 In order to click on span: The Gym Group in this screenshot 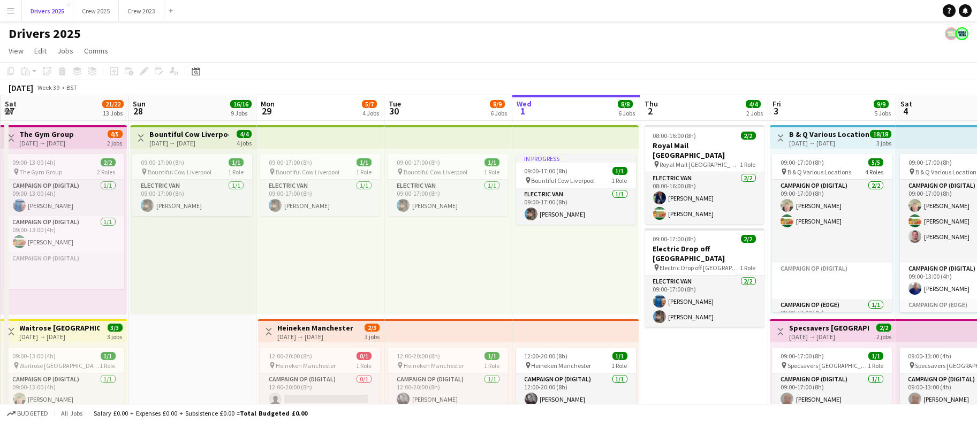, I will do `click(41, 172)`.